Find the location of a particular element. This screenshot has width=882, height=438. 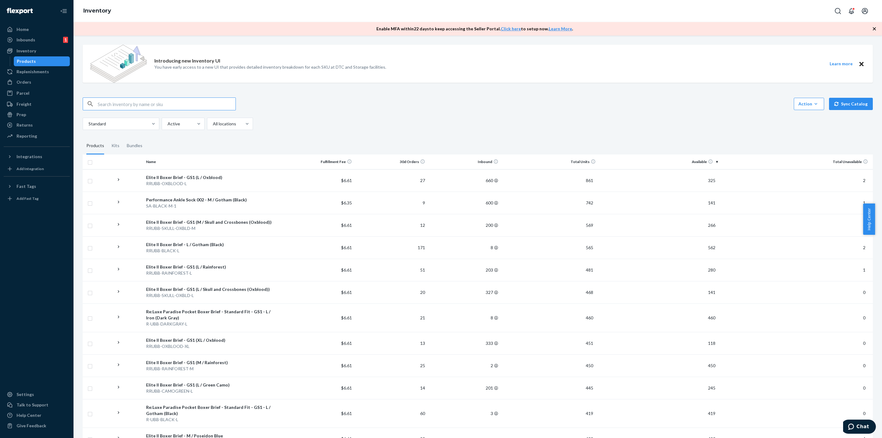

td: 13 is located at coordinates (391, 343).